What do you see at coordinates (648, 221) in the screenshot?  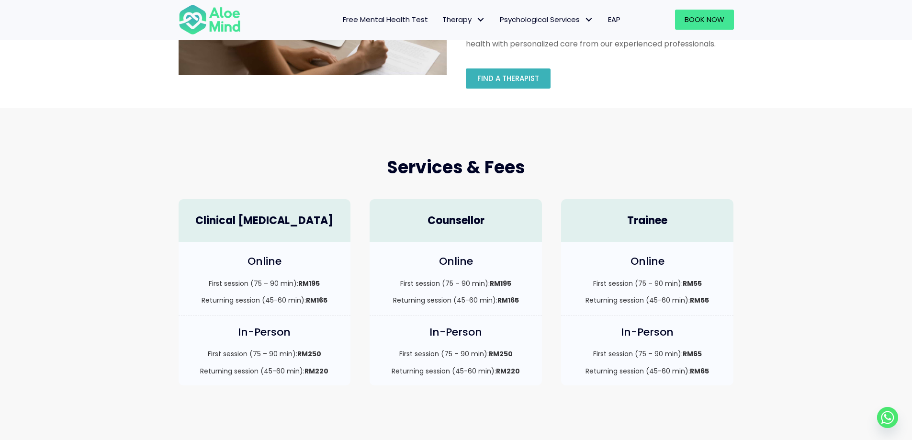 I see `h4: Trainee` at bounding box center [648, 221].